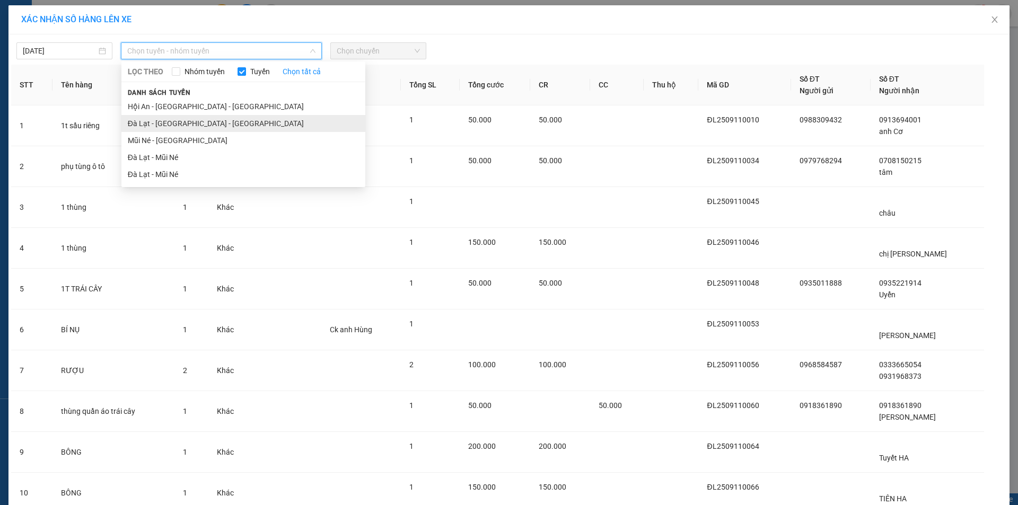 This screenshot has height=505, width=1018. I want to click on span: XÁC NHẬN SỐ HÀNG LÊN XE, so click(76, 19).